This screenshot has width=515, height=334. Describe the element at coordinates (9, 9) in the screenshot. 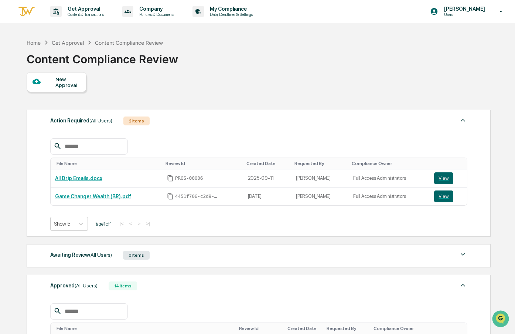

I see `button: Open customer support` at that location.